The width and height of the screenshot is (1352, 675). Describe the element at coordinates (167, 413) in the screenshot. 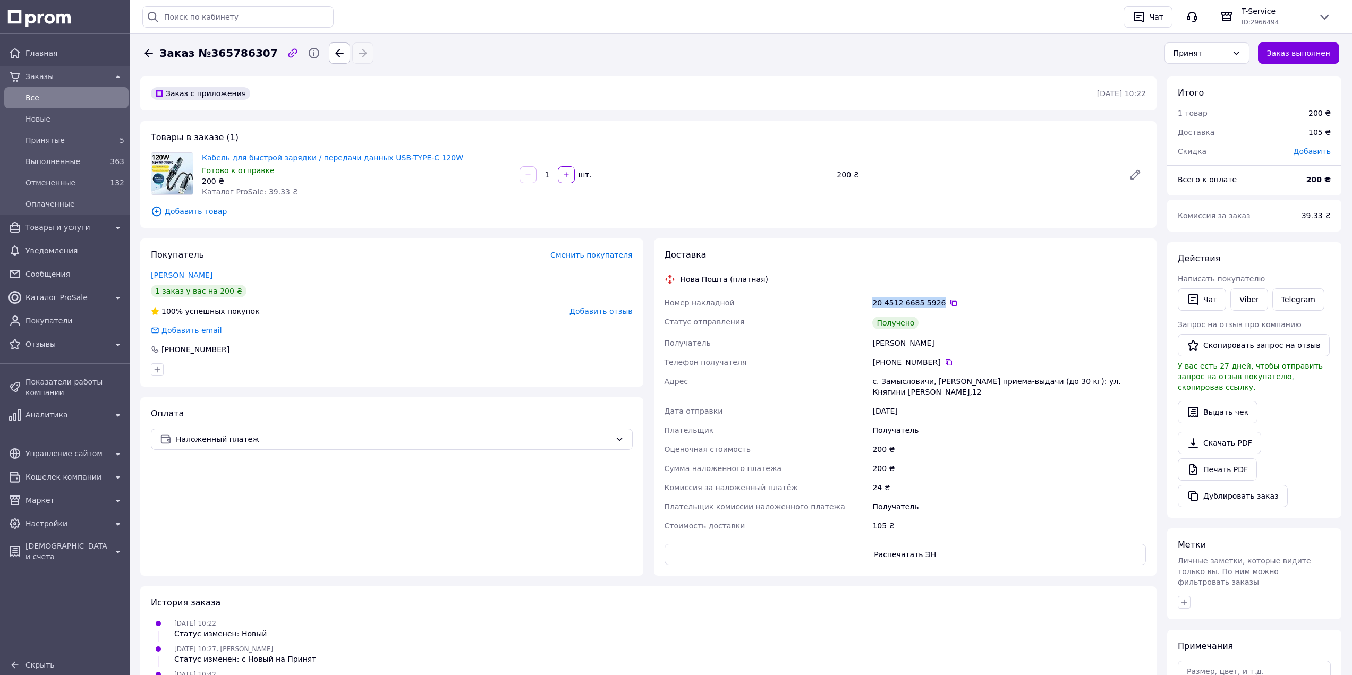

I see `span: Оплата` at that location.